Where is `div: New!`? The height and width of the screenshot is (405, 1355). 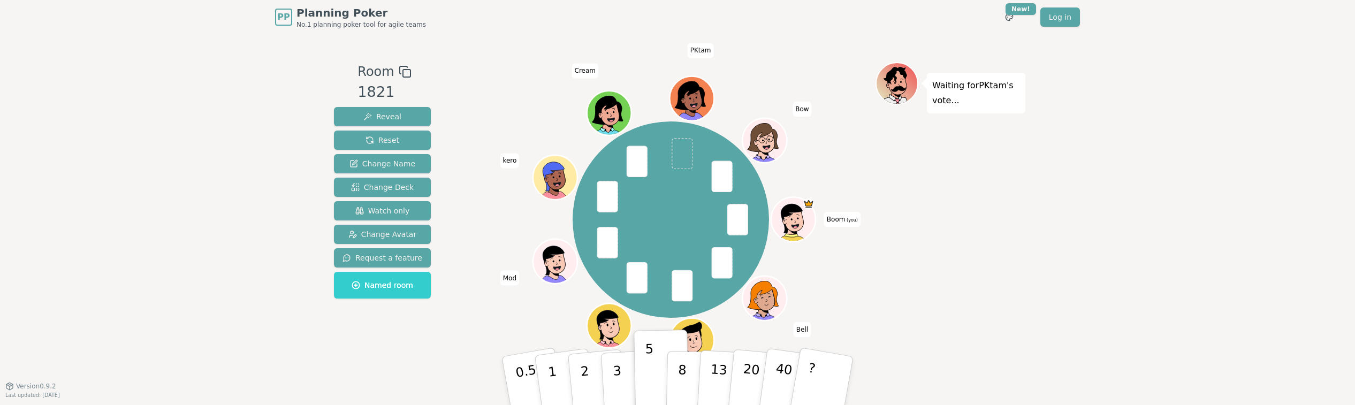 div: New! is located at coordinates (1020, 9).